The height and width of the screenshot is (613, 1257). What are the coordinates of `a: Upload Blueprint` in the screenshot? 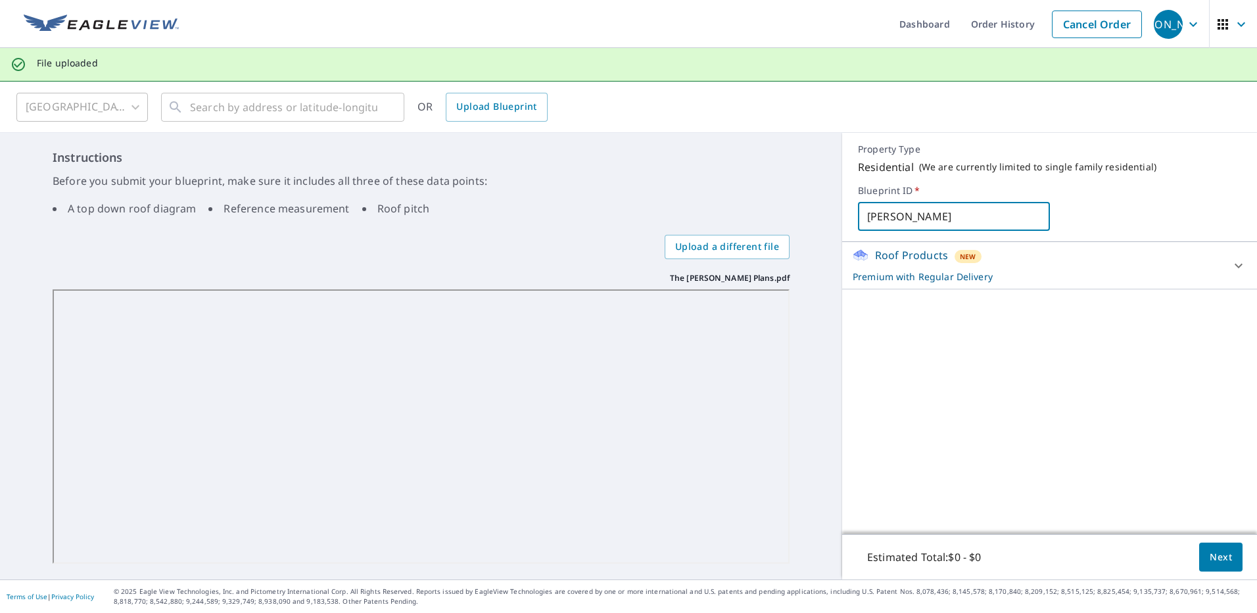 It's located at (496, 107).